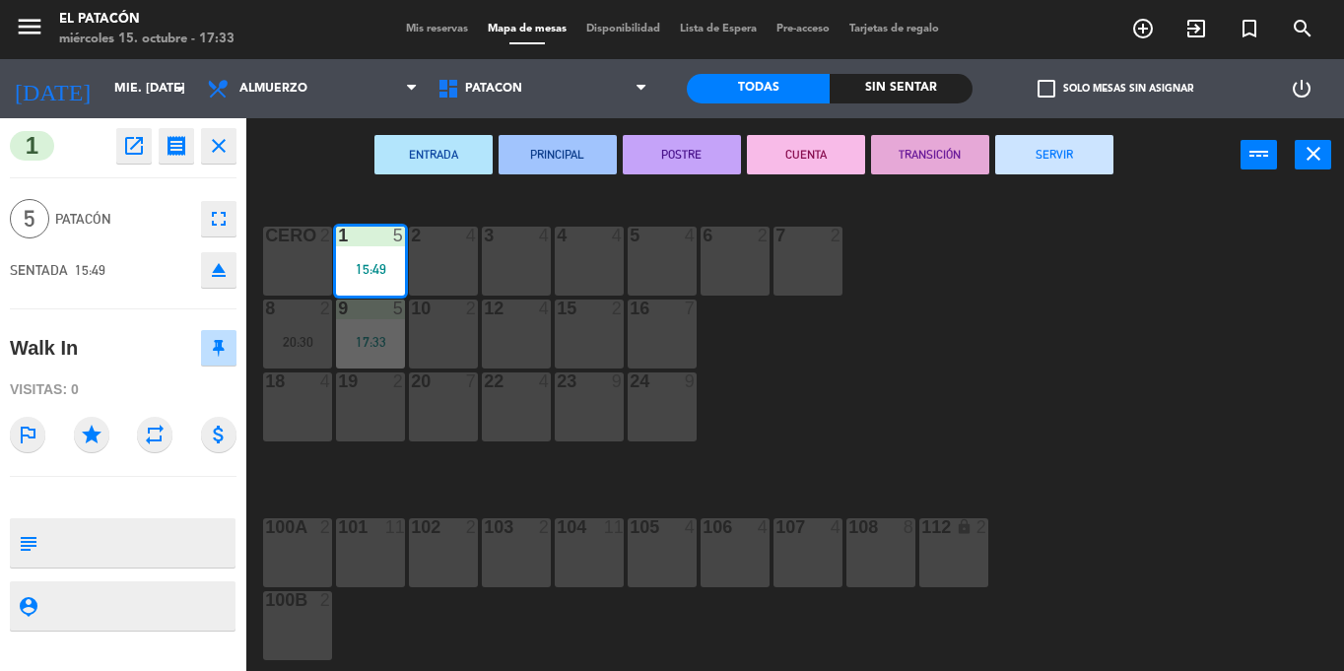 Image resolution: width=1344 pixels, height=671 pixels. What do you see at coordinates (900, 89) in the screenshot?
I see `div: Sin sentar` at bounding box center [900, 89].